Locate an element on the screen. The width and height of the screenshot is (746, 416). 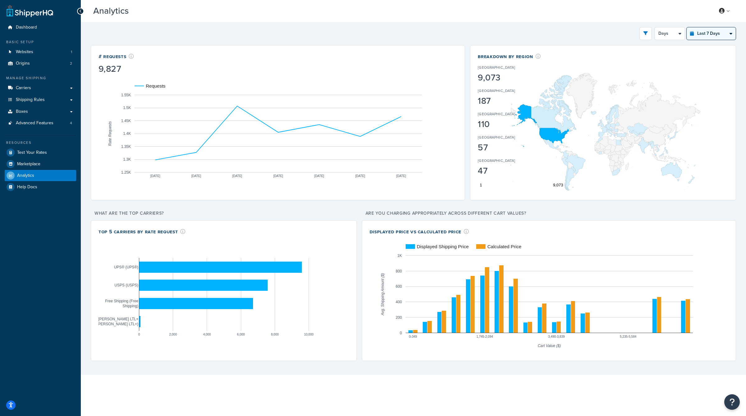
text: USPS (USPS) is located at coordinates (126, 285).